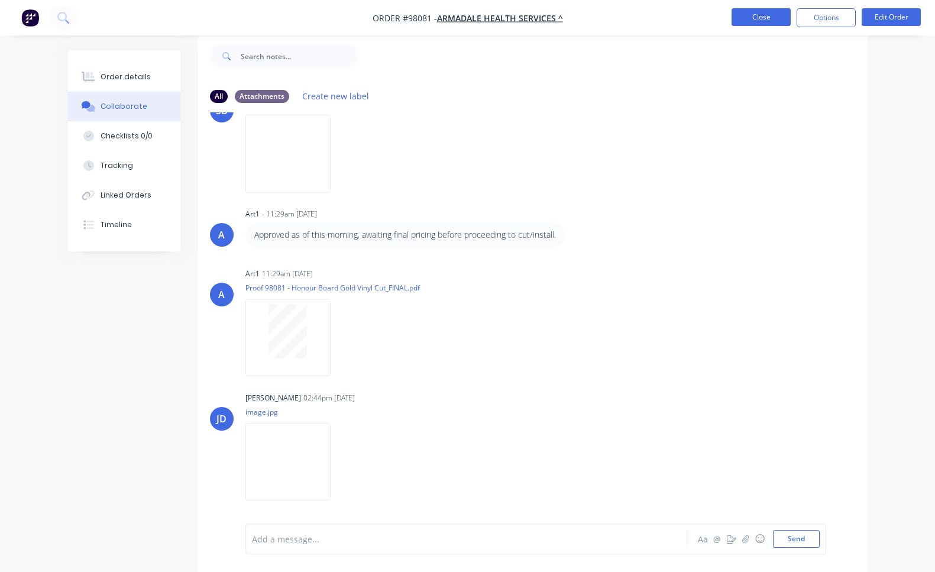 The width and height of the screenshot is (935, 572). I want to click on button: Send, so click(796, 539).